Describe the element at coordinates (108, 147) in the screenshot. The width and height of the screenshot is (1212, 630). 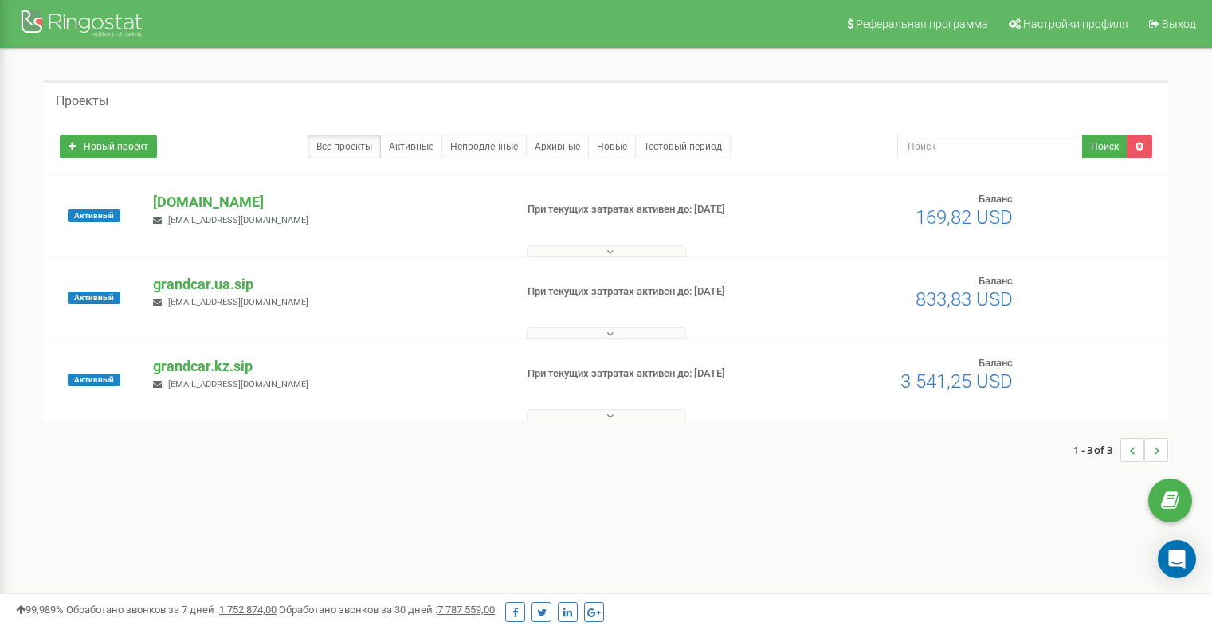
I see `a: Новый проект` at that location.